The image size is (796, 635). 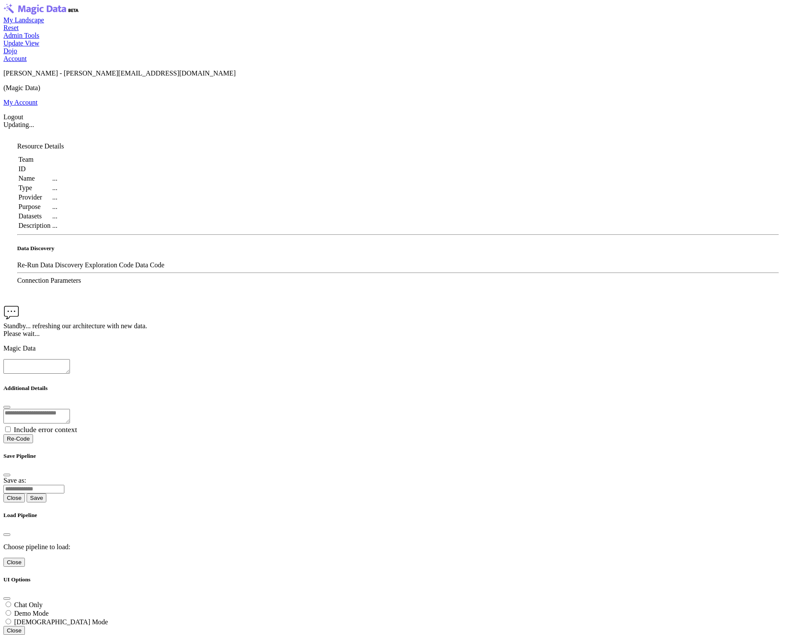 I want to click on label: Chat Only, so click(x=28, y=604).